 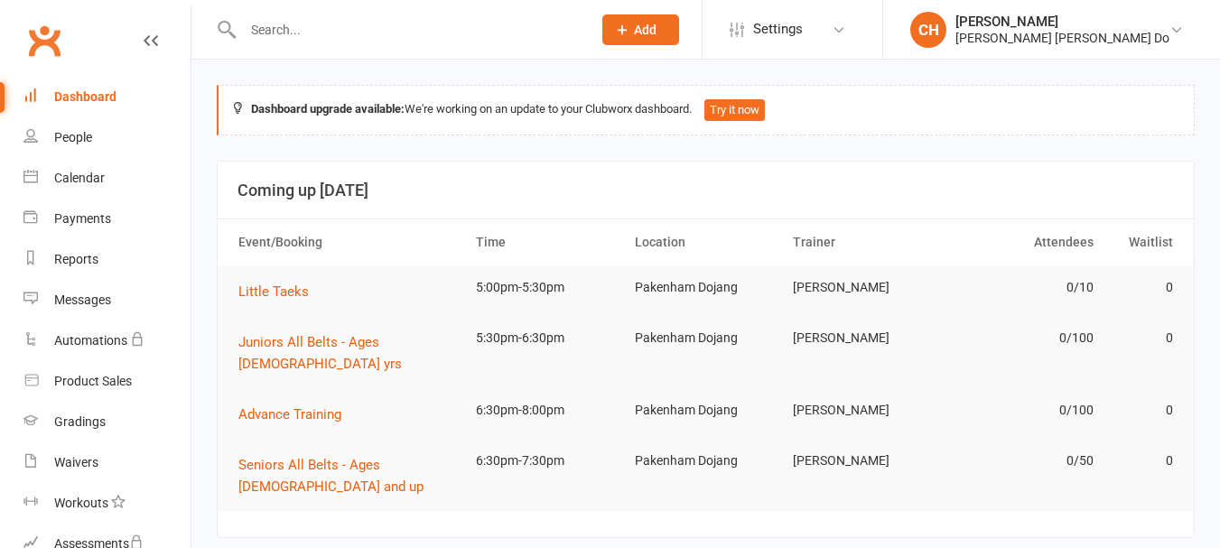 What do you see at coordinates (645, 30) in the screenshot?
I see `span: Add` at bounding box center [645, 30].